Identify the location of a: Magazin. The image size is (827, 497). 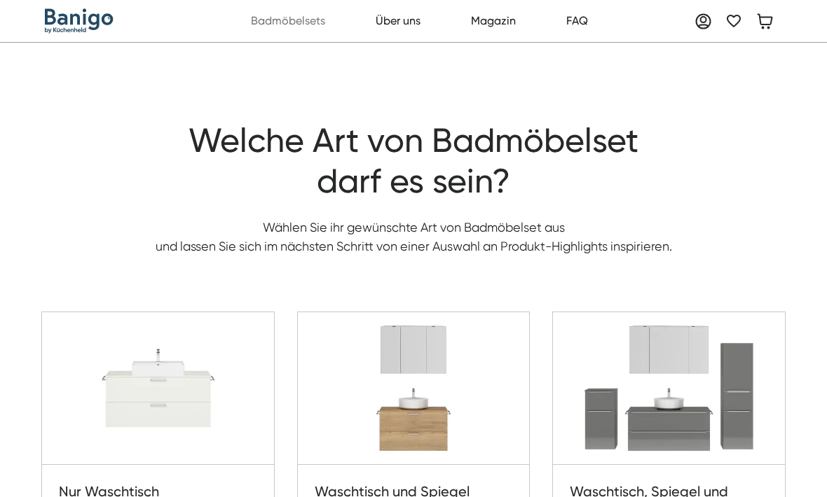
(493, 21).